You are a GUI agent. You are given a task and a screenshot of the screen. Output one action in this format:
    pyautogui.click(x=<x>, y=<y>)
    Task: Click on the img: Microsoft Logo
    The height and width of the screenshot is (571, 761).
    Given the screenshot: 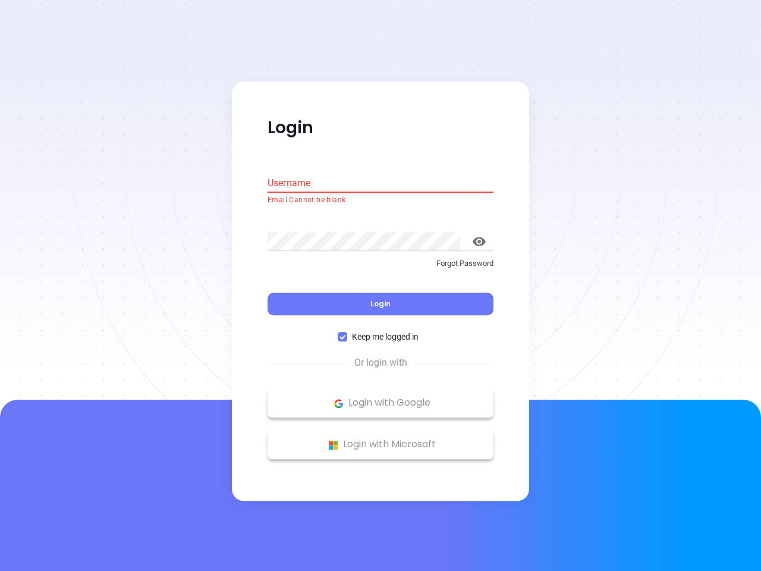 What is the action you would take?
    pyautogui.click(x=333, y=445)
    